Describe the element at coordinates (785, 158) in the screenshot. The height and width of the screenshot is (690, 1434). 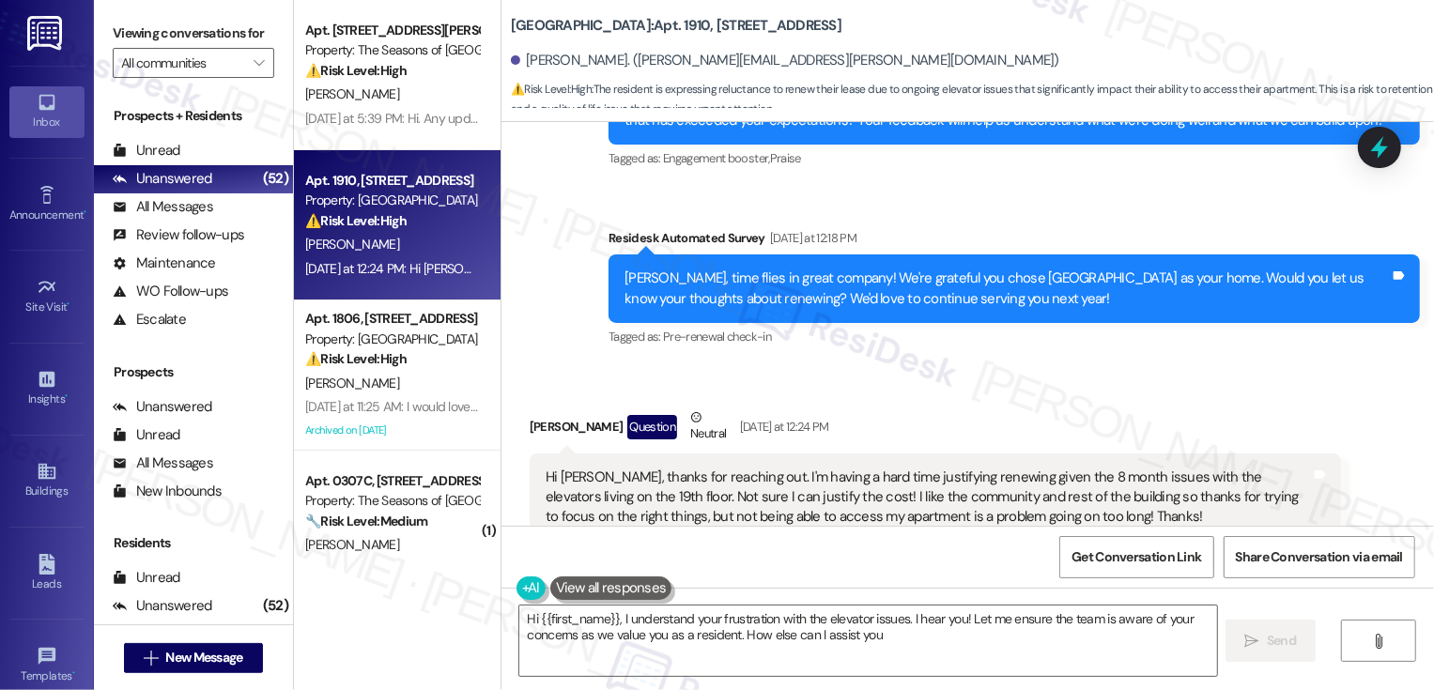
I see `span: Praise` at that location.